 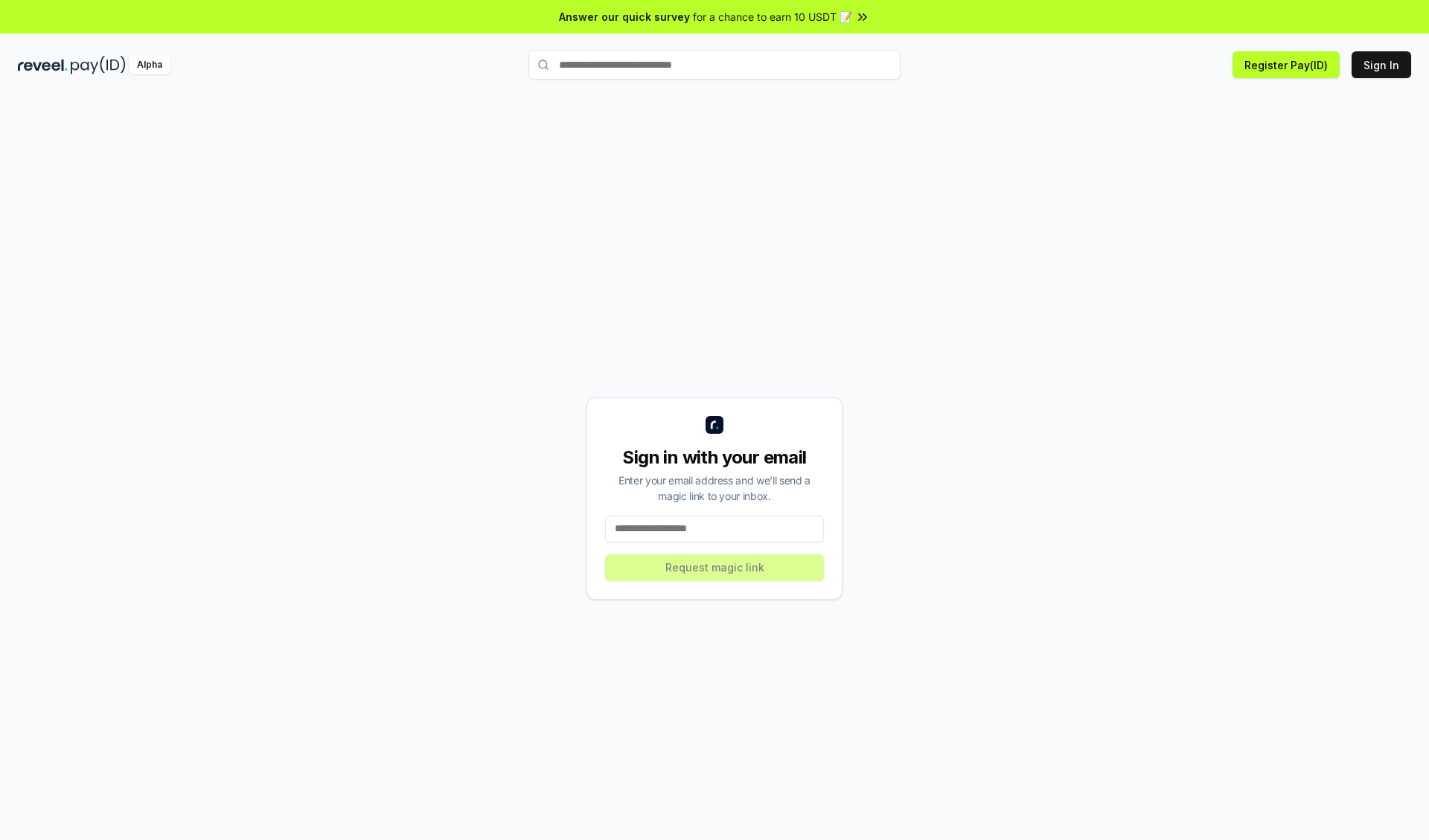 I want to click on div: Enter your email address and we’ll send a magic link to your inbox., so click(x=714, y=488).